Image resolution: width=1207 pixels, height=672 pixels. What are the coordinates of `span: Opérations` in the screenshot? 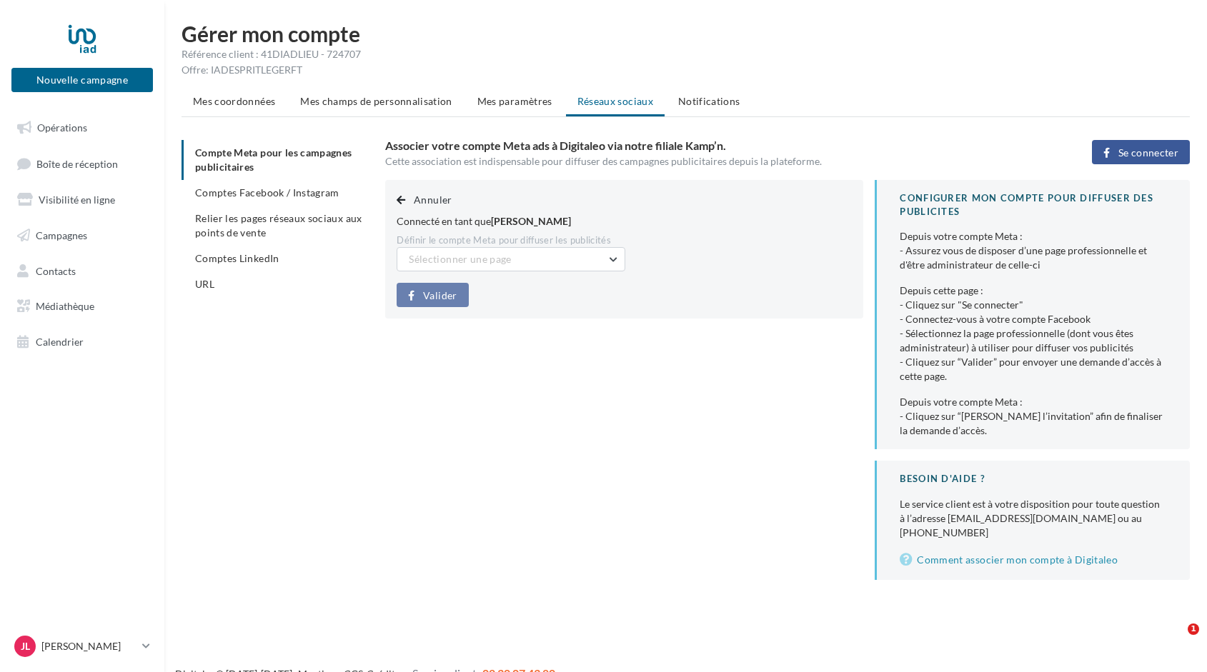 It's located at (62, 127).